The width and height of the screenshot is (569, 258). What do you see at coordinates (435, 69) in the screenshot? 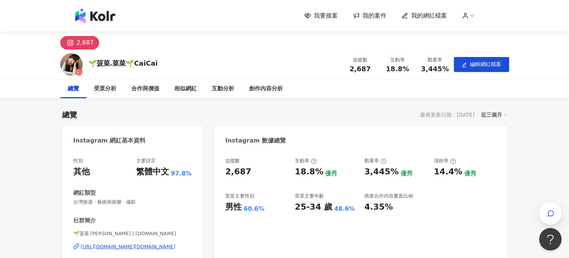
I see `span: 3,445%` at bounding box center [435, 69].